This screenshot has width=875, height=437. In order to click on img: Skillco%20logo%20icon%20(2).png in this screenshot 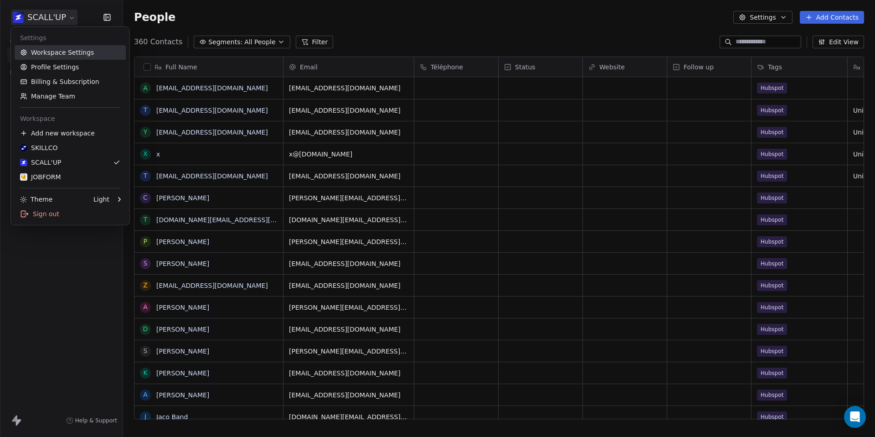, I will do `click(24, 148)`.